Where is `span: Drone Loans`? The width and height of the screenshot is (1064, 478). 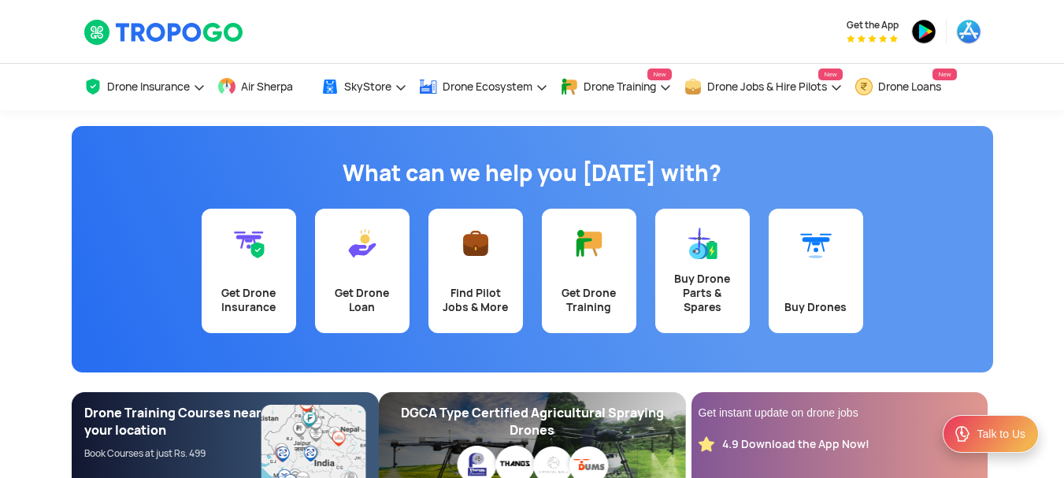
span: Drone Loans is located at coordinates (909, 87).